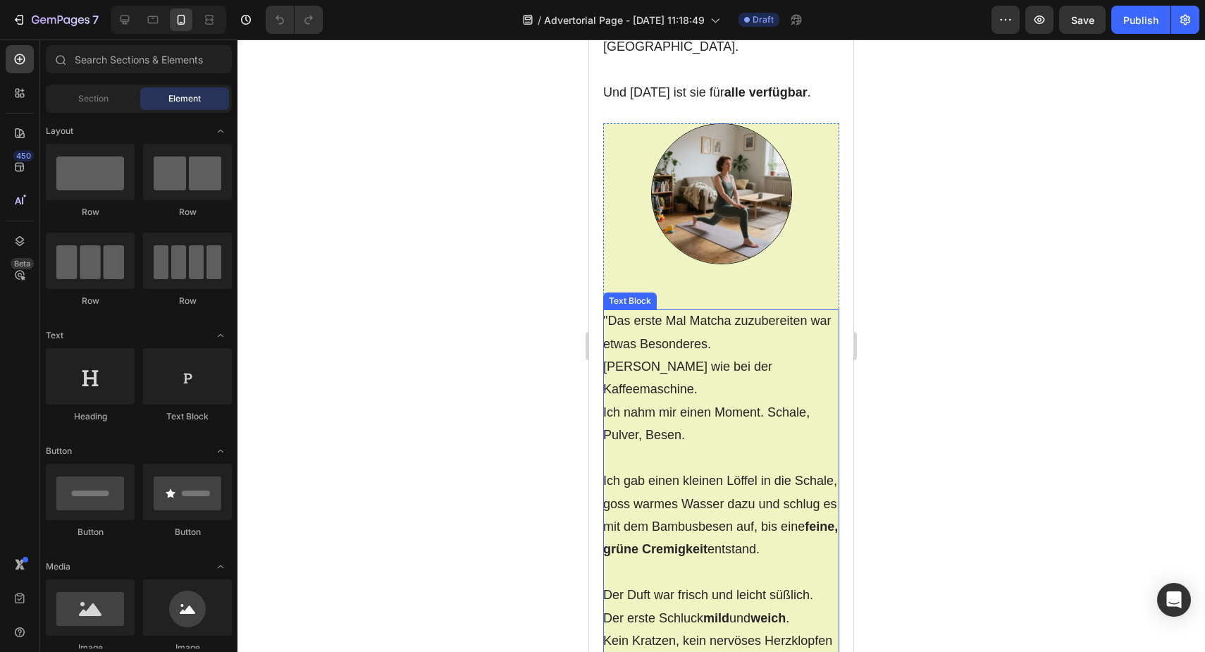 This screenshot has height=652, width=1205. I want to click on button: Save, so click(1082, 20).